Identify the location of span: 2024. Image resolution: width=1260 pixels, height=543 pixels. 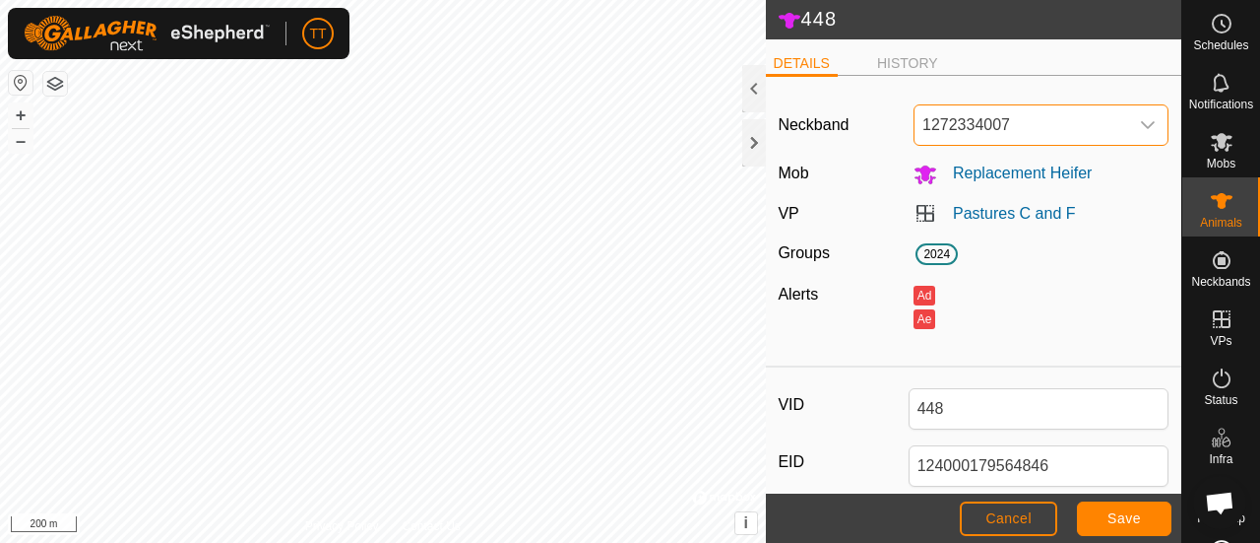
(936, 254).